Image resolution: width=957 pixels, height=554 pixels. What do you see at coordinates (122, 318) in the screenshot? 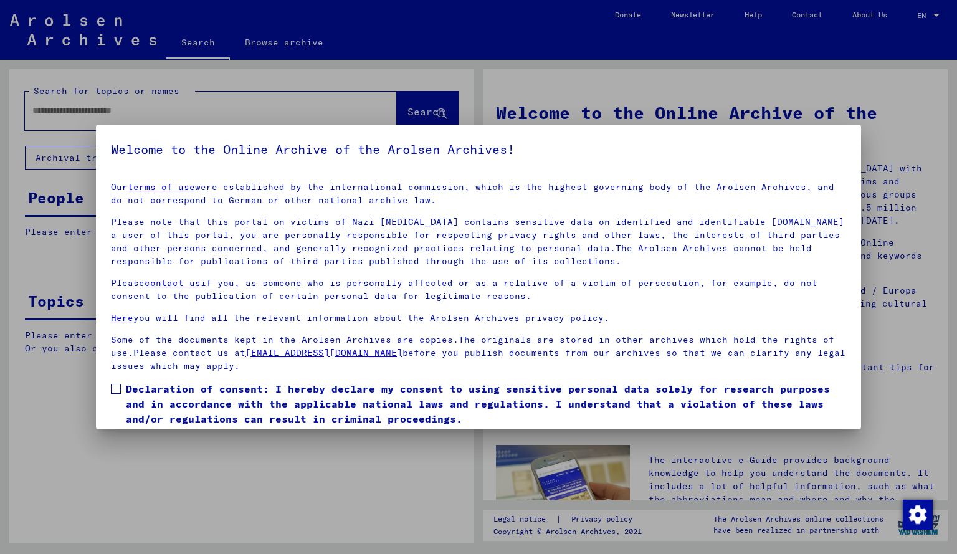
I see `a: Here` at bounding box center [122, 318].